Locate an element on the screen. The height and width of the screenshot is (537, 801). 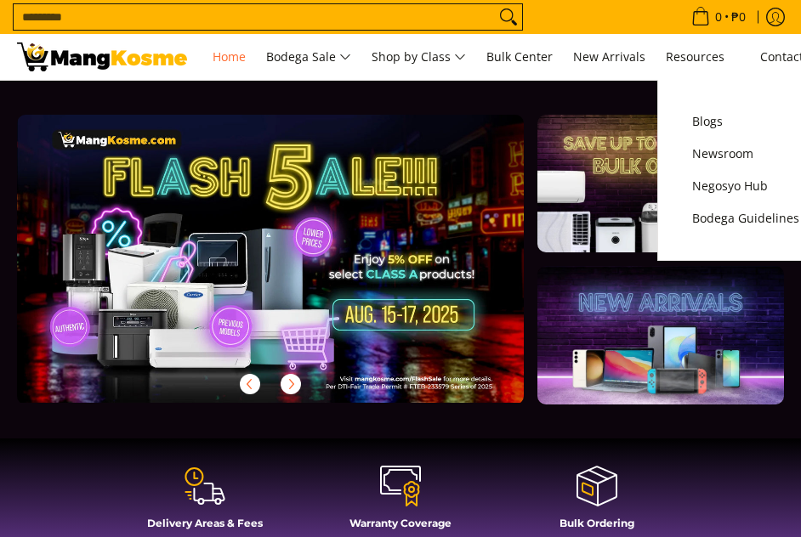
span: Shop by Class is located at coordinates (418, 57).